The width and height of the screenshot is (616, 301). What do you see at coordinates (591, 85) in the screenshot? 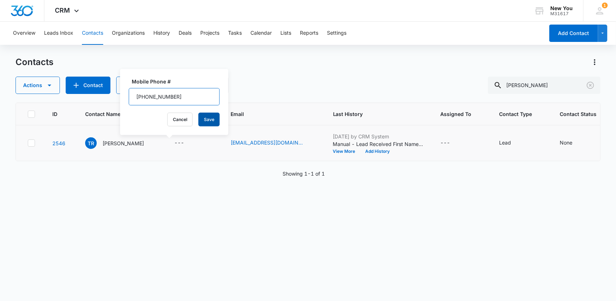
I see `button: Clear` at bounding box center [591, 85].